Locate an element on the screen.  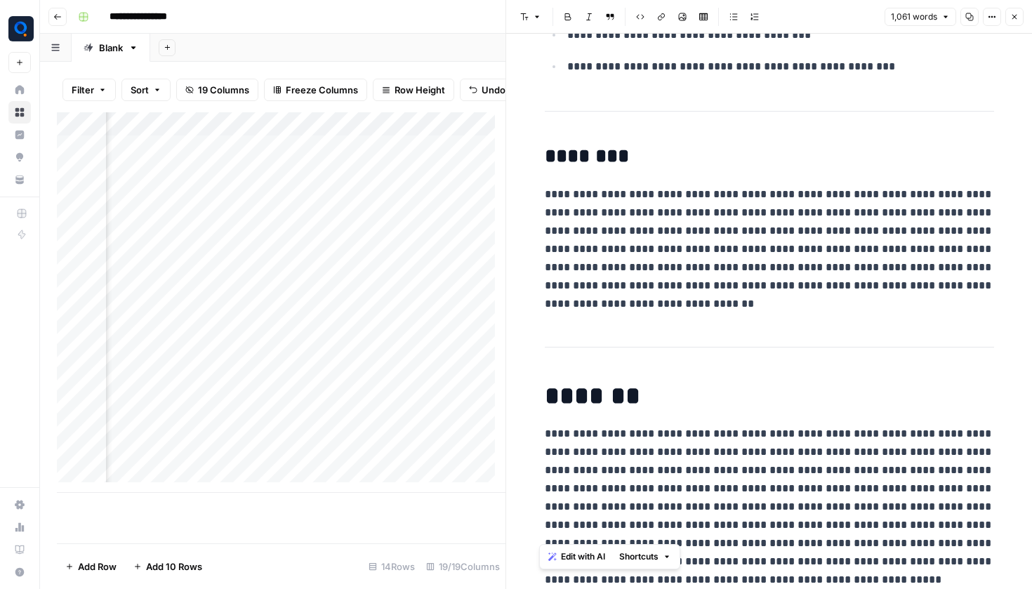
span: 1,061 words is located at coordinates (914, 17).